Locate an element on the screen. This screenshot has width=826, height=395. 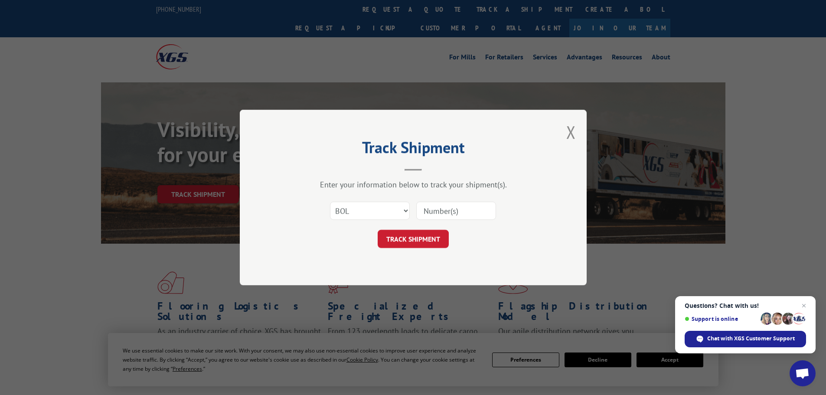
h2: Track Shipment is located at coordinates (413, 150).